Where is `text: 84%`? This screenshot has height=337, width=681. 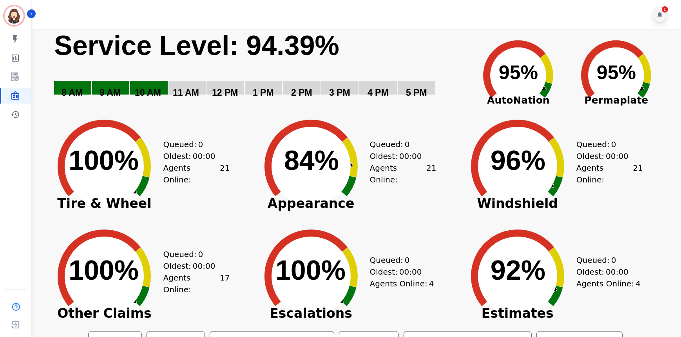 text: 84% is located at coordinates (312, 160).